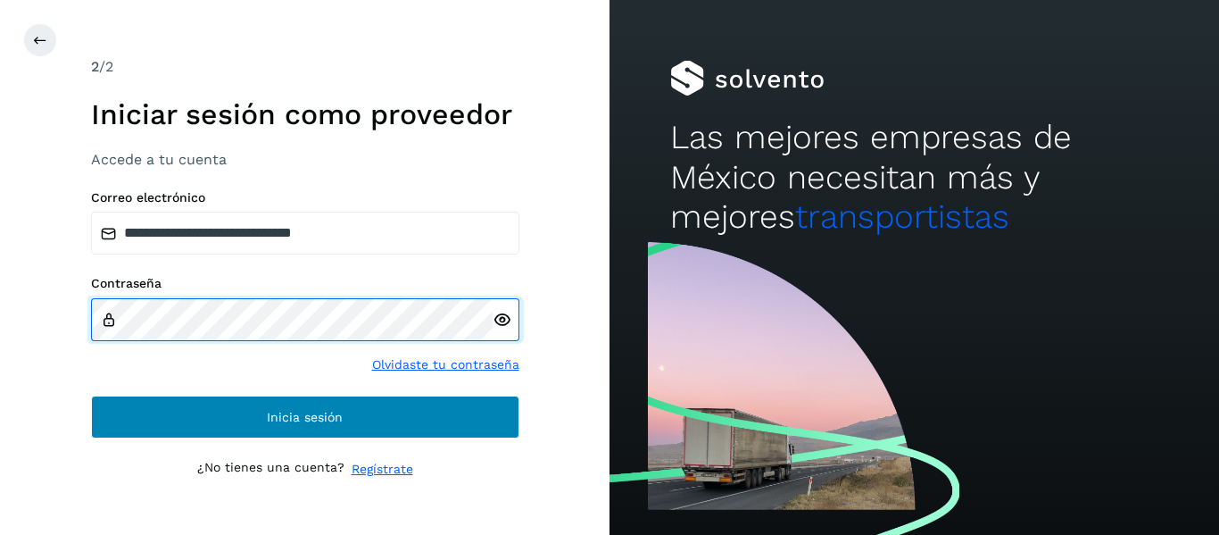 The height and width of the screenshot is (535, 1219). I want to click on a: Regístrate, so click(382, 469).